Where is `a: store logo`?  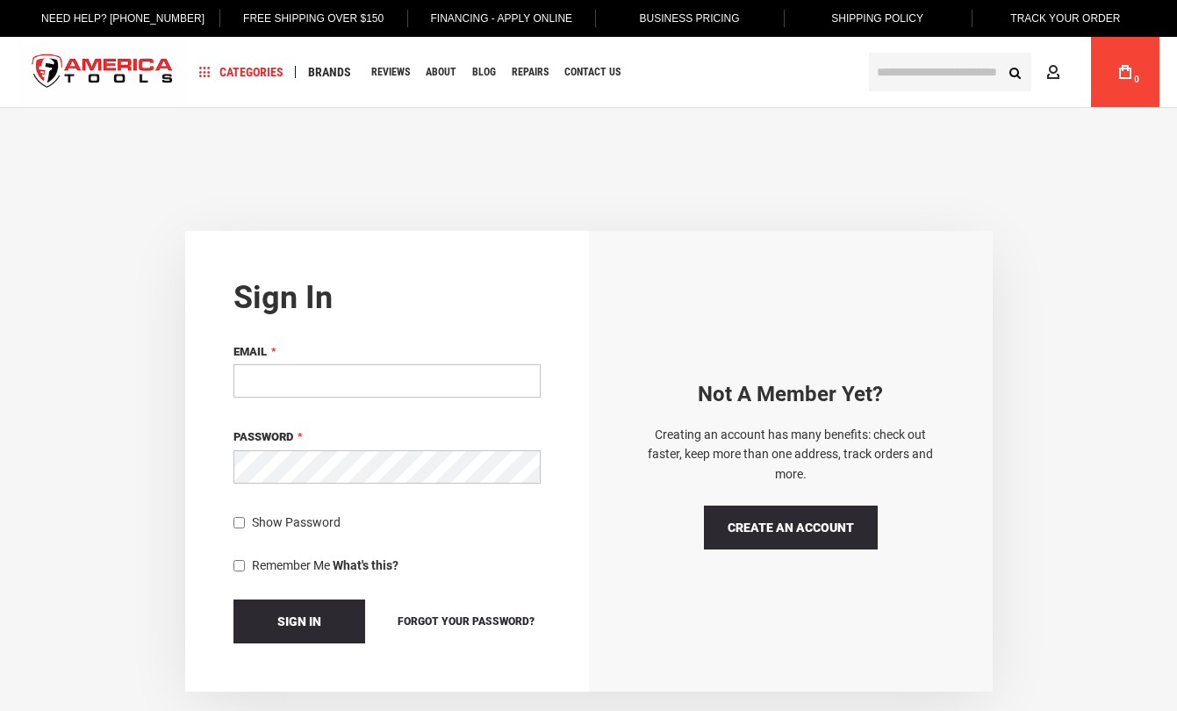 a: store logo is located at coordinates (103, 72).